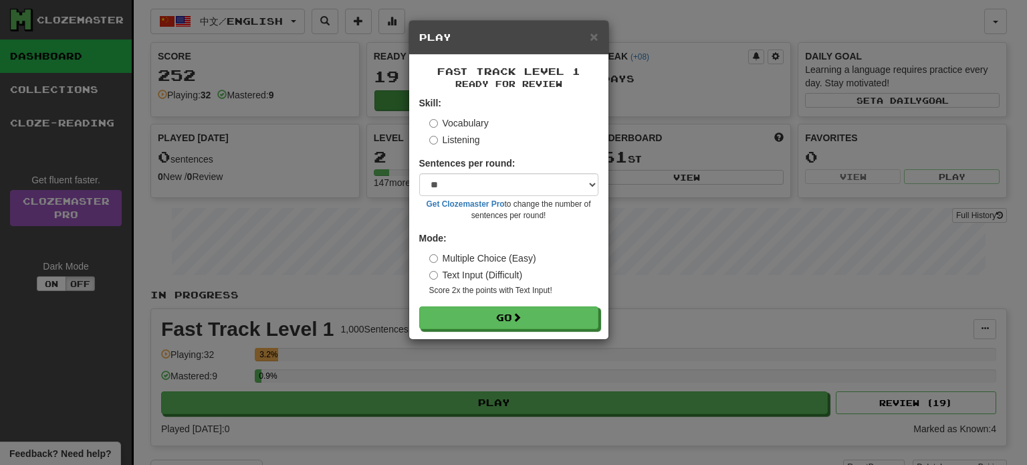 The height and width of the screenshot is (465, 1027). I want to click on button: Close, so click(594, 36).